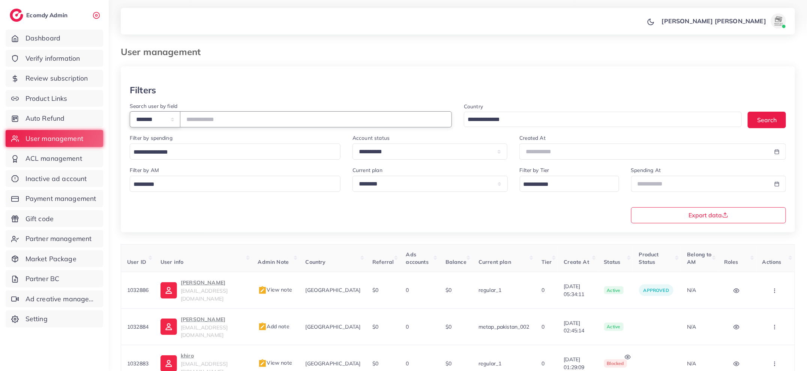  What do you see at coordinates (46, 99) in the screenshot?
I see `span: Product Links` at bounding box center [46, 99].